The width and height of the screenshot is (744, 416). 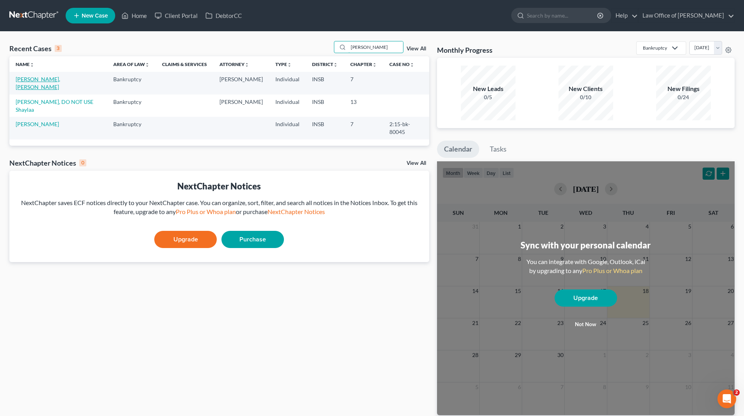 What do you see at coordinates (325, 64) in the screenshot?
I see `a: Districtunfold_more` at bounding box center [325, 64].